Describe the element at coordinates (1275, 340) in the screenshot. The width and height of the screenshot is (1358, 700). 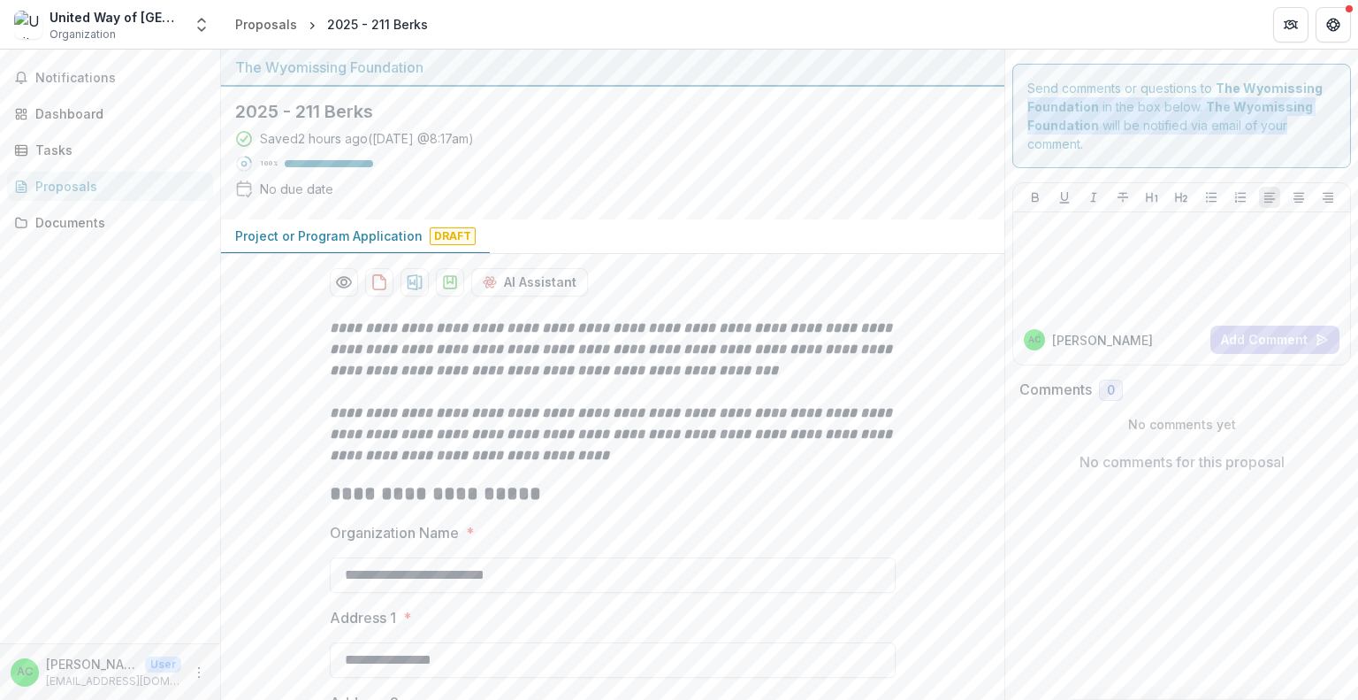
I see `button: Add Comment` at that location.